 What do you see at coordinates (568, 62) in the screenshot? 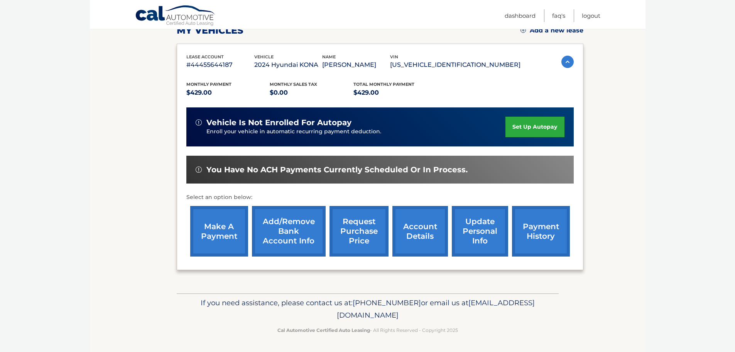
I see `img: accordion-active.svg` at bounding box center [568, 62].